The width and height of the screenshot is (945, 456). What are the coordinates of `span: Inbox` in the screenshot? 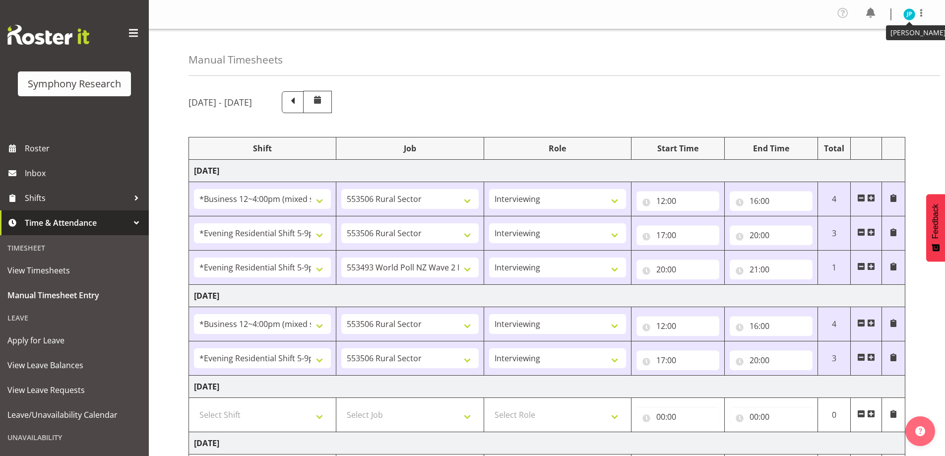 It's located at (84, 173).